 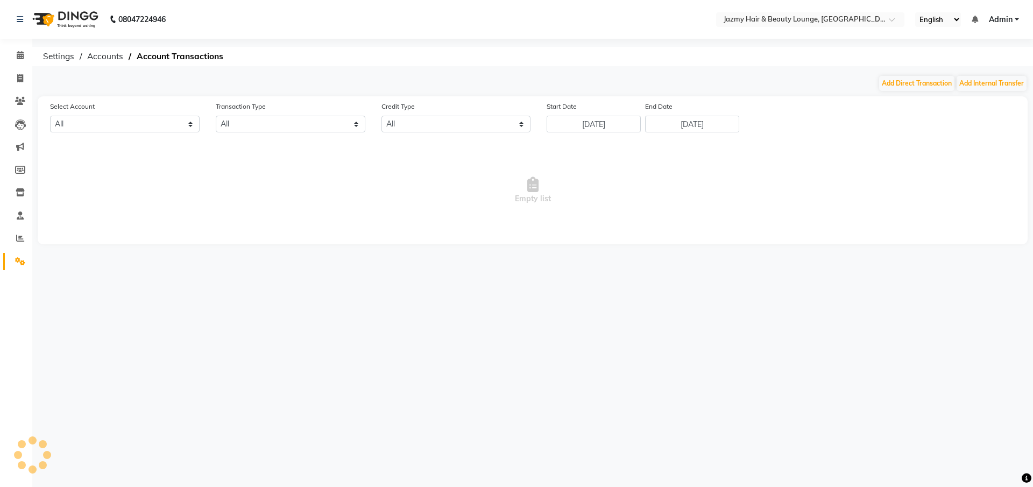 What do you see at coordinates (533, 190) in the screenshot?
I see `span: Empty list` at bounding box center [533, 190].